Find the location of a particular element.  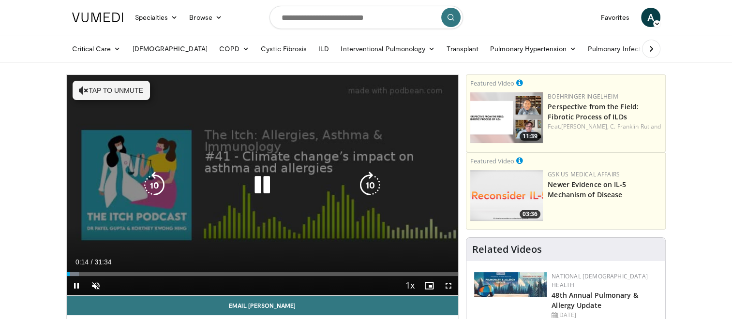

span: 0:14 is located at coordinates (82, 262).